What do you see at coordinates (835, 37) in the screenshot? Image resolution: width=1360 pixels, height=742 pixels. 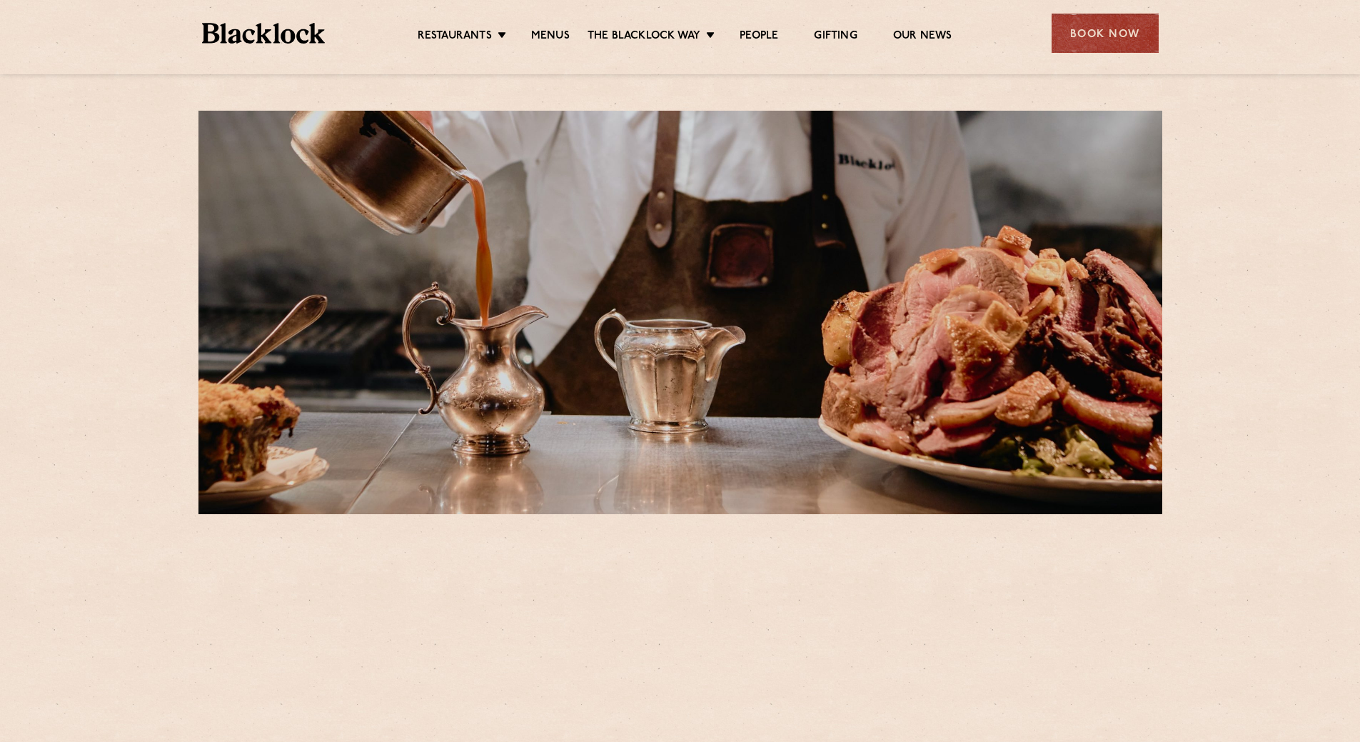 I see `a: Gifting` at bounding box center [835, 37].